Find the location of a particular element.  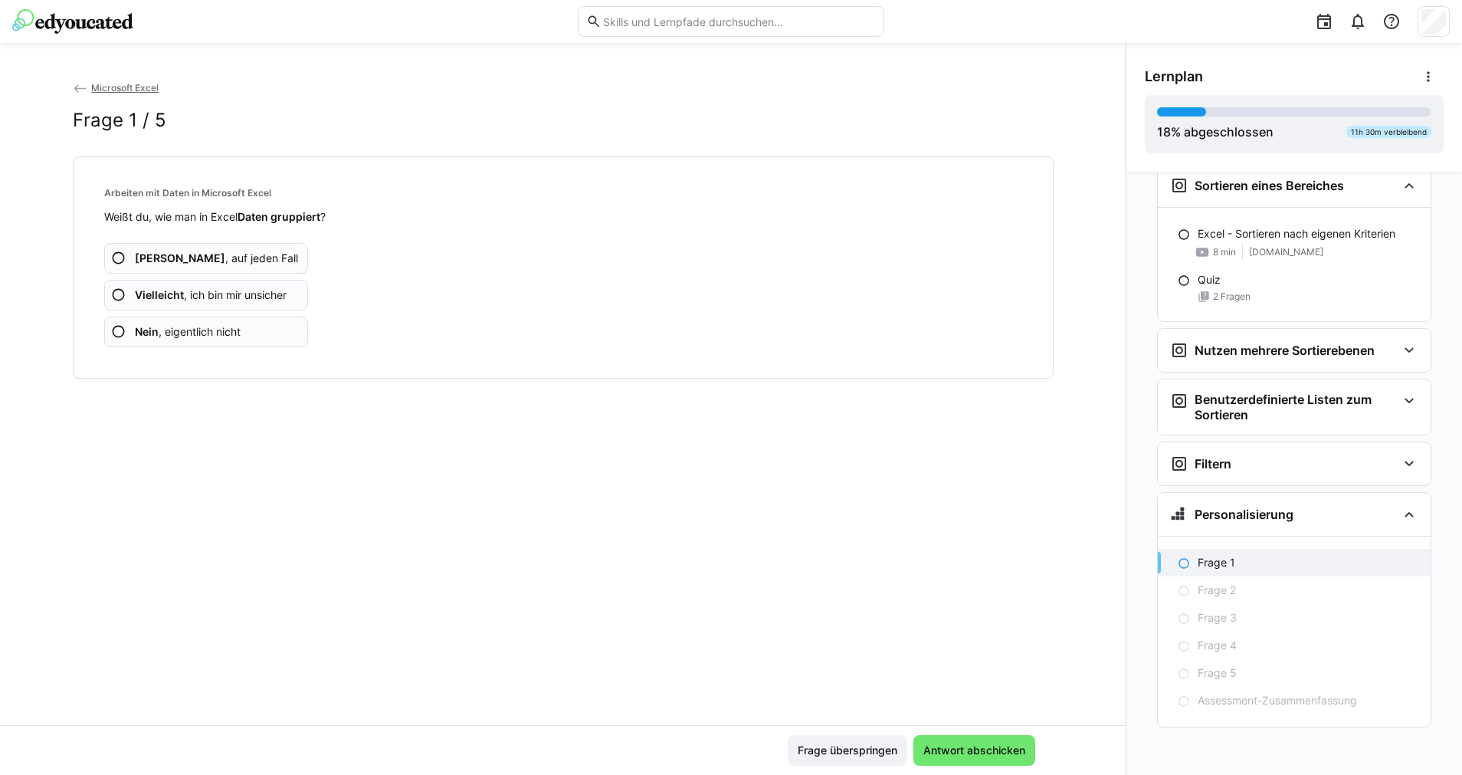

h3: Filtern is located at coordinates (1213, 463).